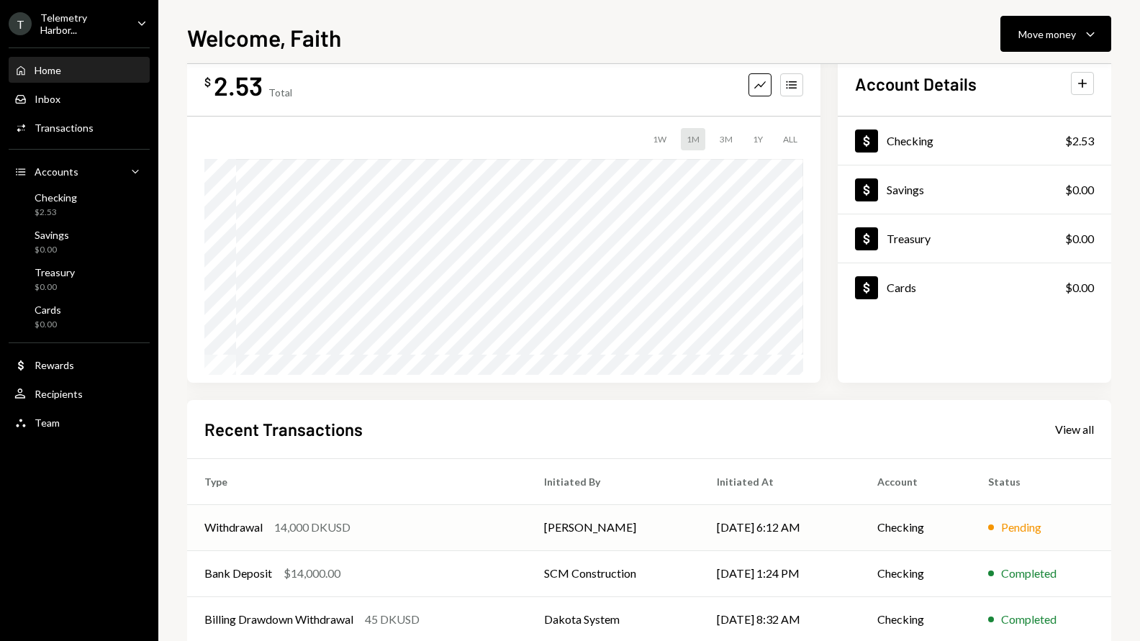 Image resolution: width=1140 pixels, height=641 pixels. What do you see at coordinates (79, 99) in the screenshot?
I see `a: Inbox` at bounding box center [79, 99].